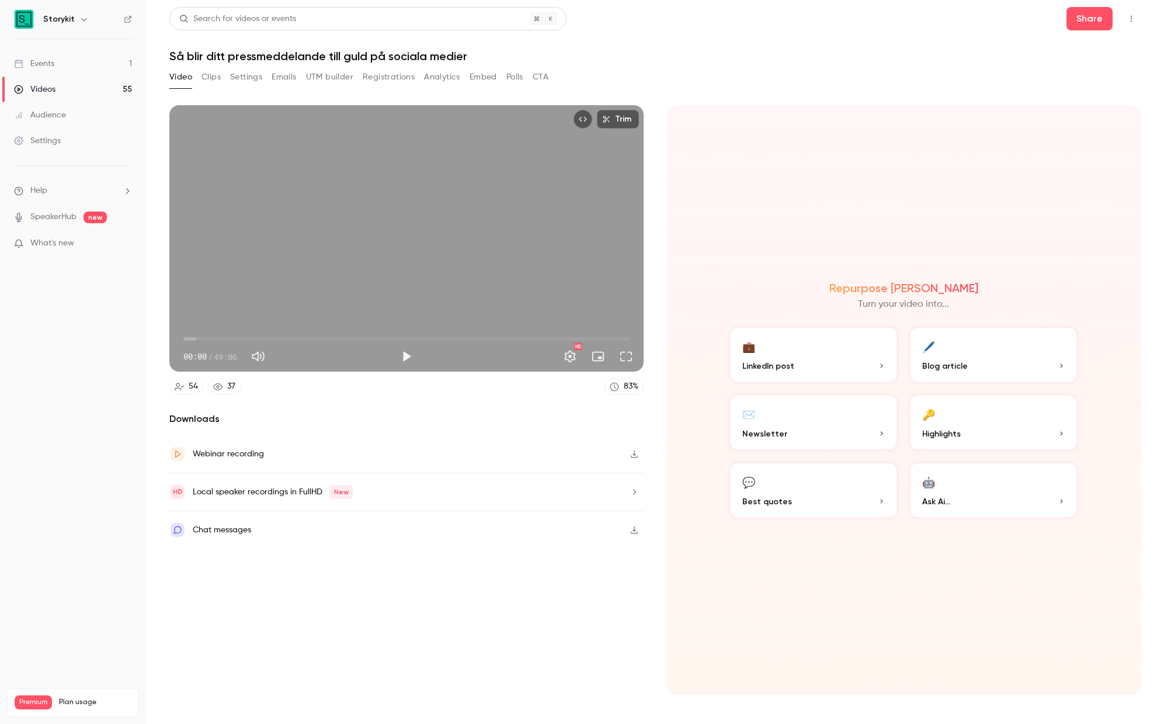  Describe the element at coordinates (407, 356) in the screenshot. I see `div: Play` at that location.